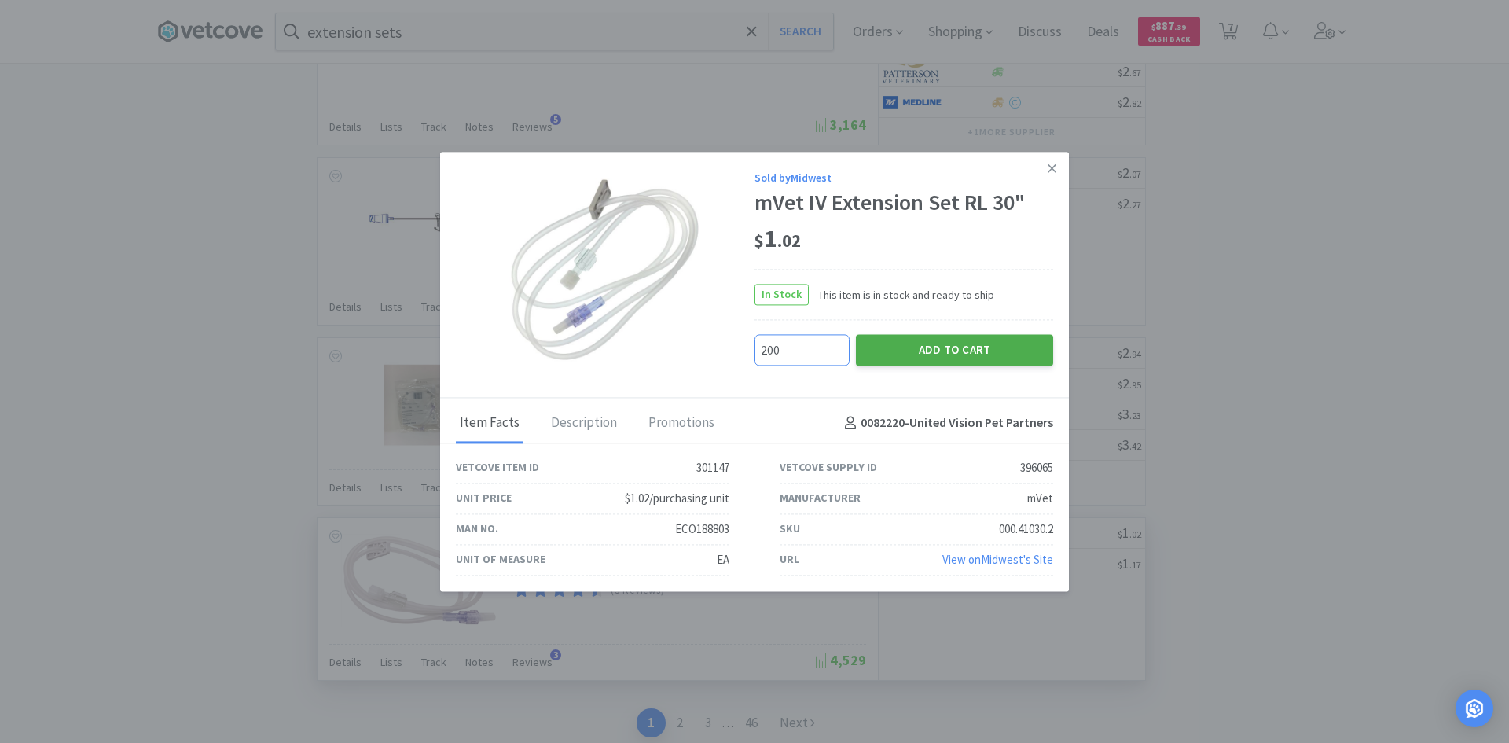 Image resolution: width=1509 pixels, height=743 pixels. I want to click on a: View onMidwest's Site, so click(997, 559).